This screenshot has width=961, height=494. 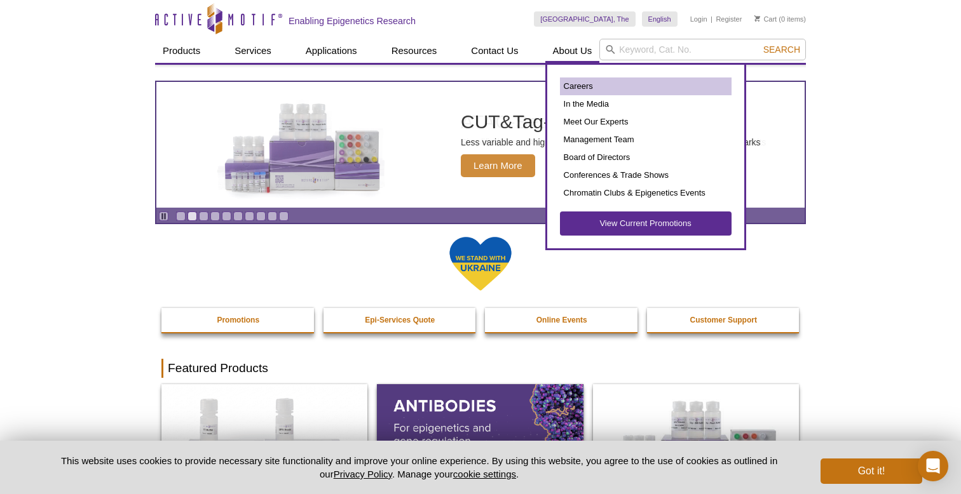 What do you see at coordinates (203, 216) in the screenshot?
I see `a: Go to slide 3` at bounding box center [203, 216].